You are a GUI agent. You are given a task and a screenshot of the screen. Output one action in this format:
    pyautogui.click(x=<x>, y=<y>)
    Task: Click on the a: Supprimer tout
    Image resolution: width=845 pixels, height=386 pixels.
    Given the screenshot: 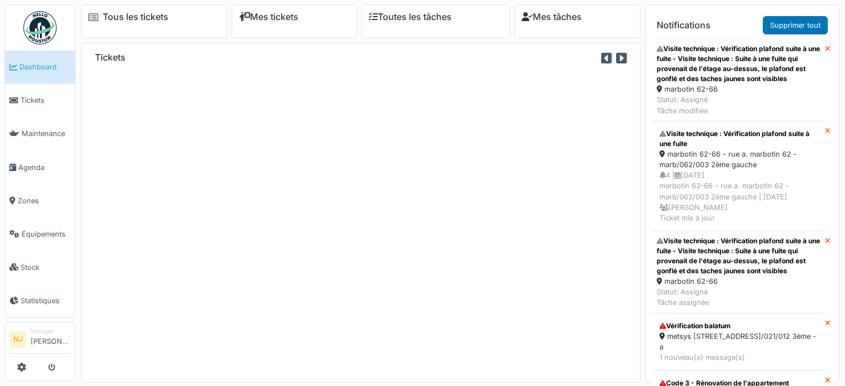 What is the action you would take?
    pyautogui.click(x=795, y=25)
    